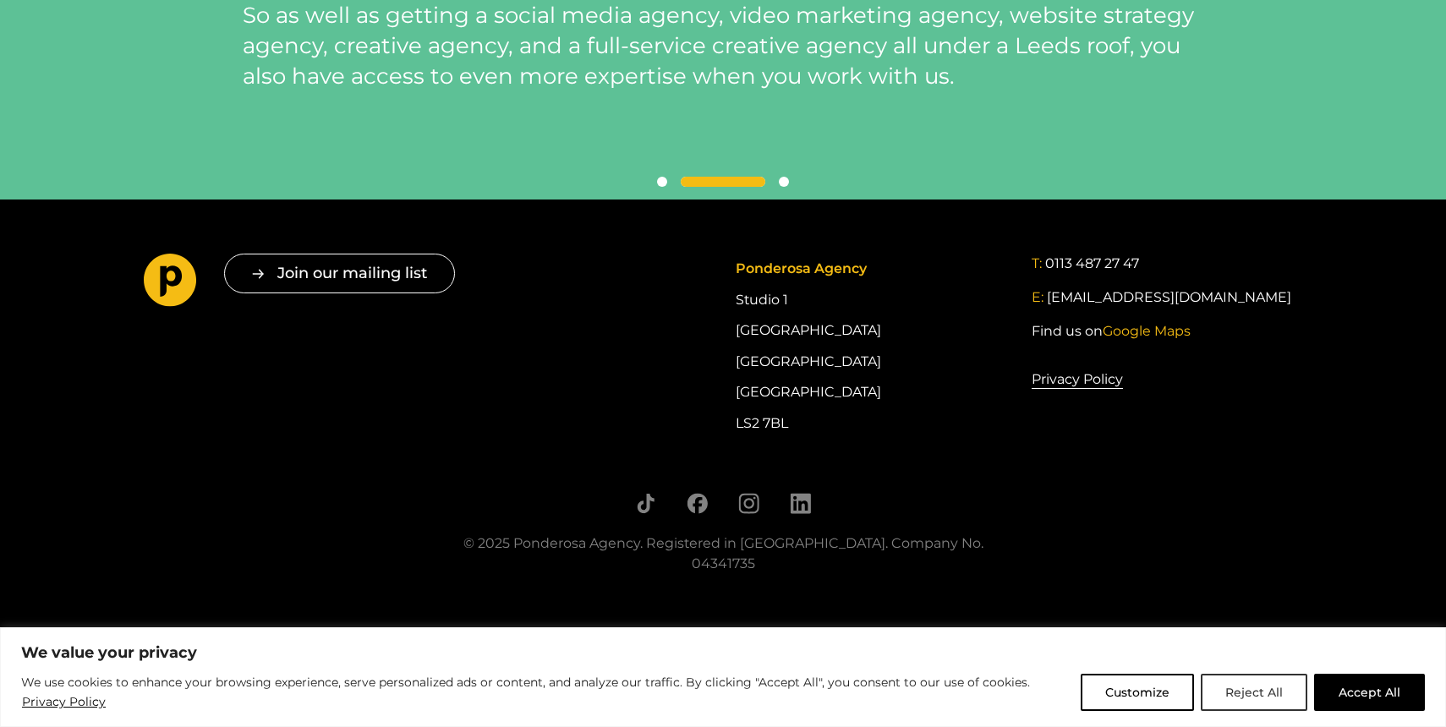 This screenshot has width=1446, height=727. Describe the element at coordinates (544, 692) in the screenshot. I see `p: We use cookies to enhance your browsing experience, serve personalized ads or content, and analyz...` at that location.